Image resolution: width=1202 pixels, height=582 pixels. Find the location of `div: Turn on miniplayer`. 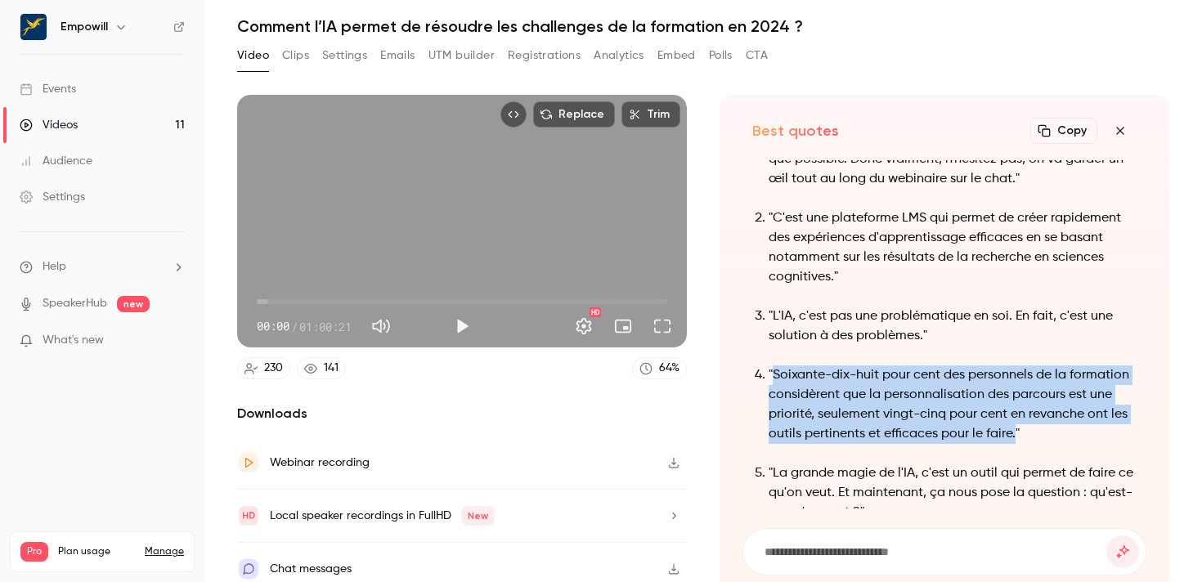

div: Turn on miniplayer is located at coordinates (623, 326).